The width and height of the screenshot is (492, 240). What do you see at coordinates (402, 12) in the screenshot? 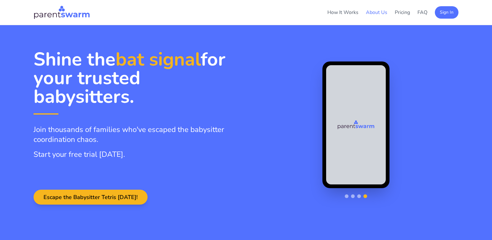
I see `a: Pricing` at bounding box center [402, 12].